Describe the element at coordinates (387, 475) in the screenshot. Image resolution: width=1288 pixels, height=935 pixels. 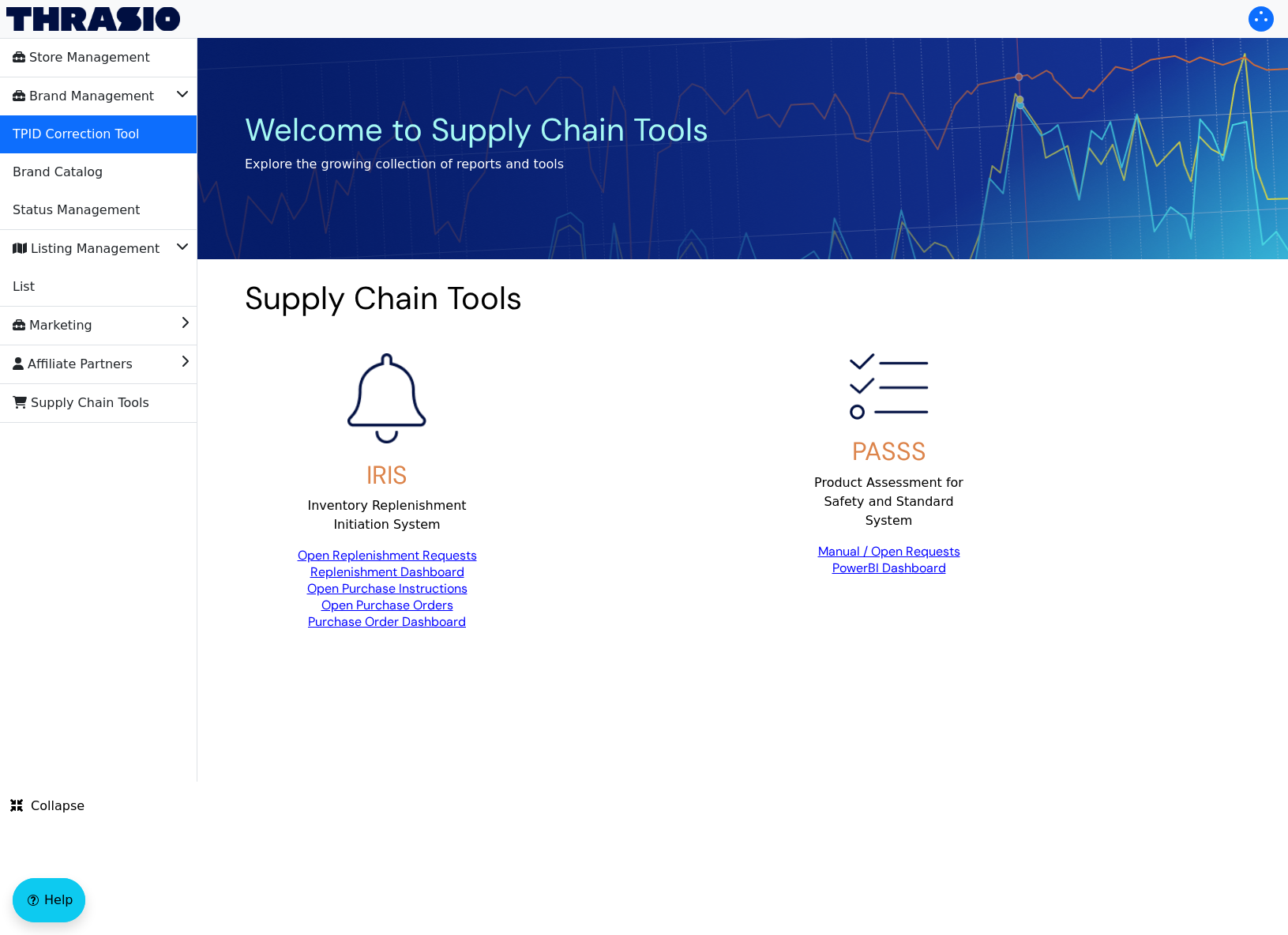
I see `h2: IRIS` at that location.